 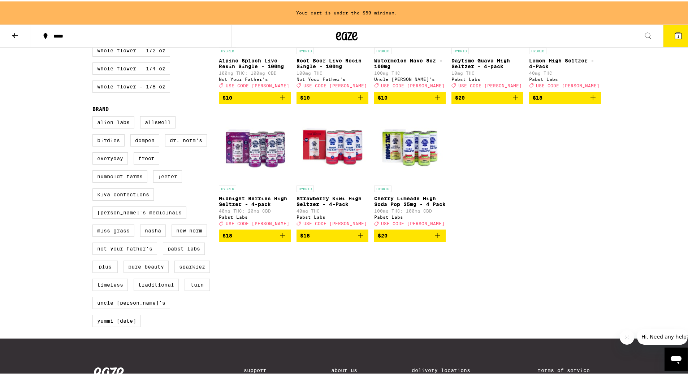 What do you see at coordinates (131, 85) in the screenshot?
I see `label: Whole Flower - 1/8 oz` at bounding box center [131, 85].